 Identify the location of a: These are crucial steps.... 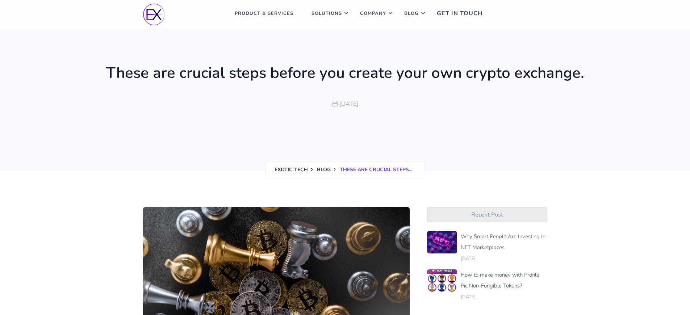
(378, 170).